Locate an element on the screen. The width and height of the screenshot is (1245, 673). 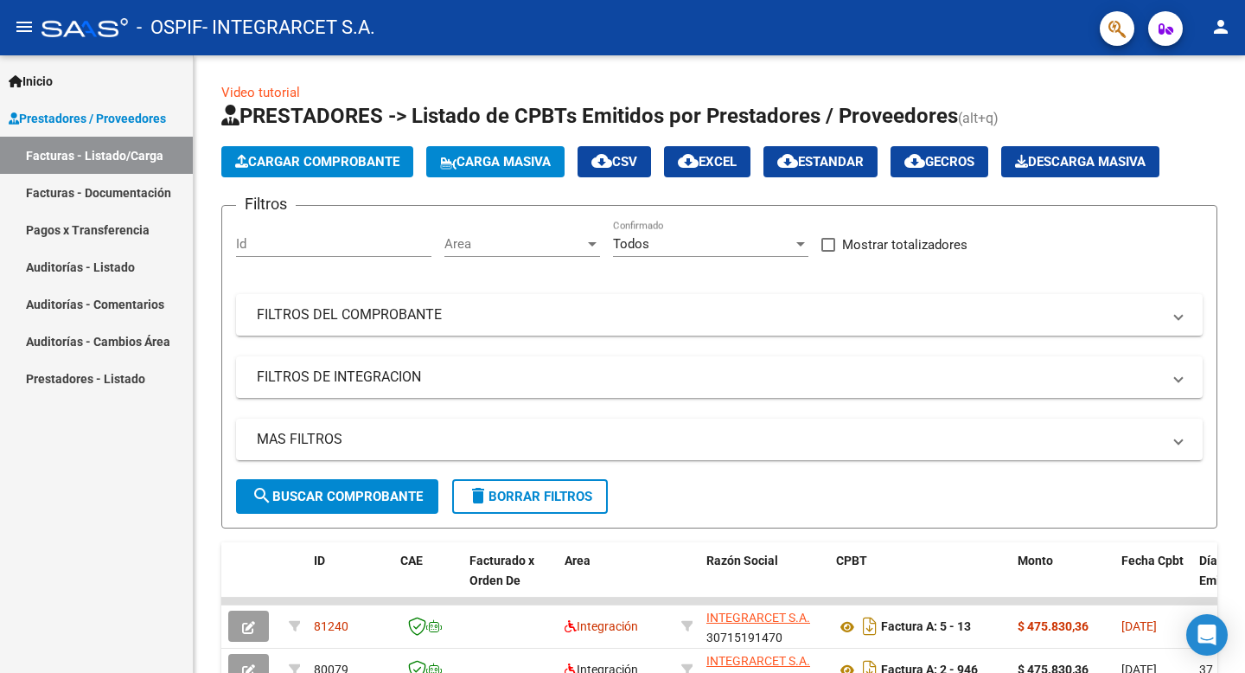
span: Fecha Cpbt is located at coordinates (1152, 560).